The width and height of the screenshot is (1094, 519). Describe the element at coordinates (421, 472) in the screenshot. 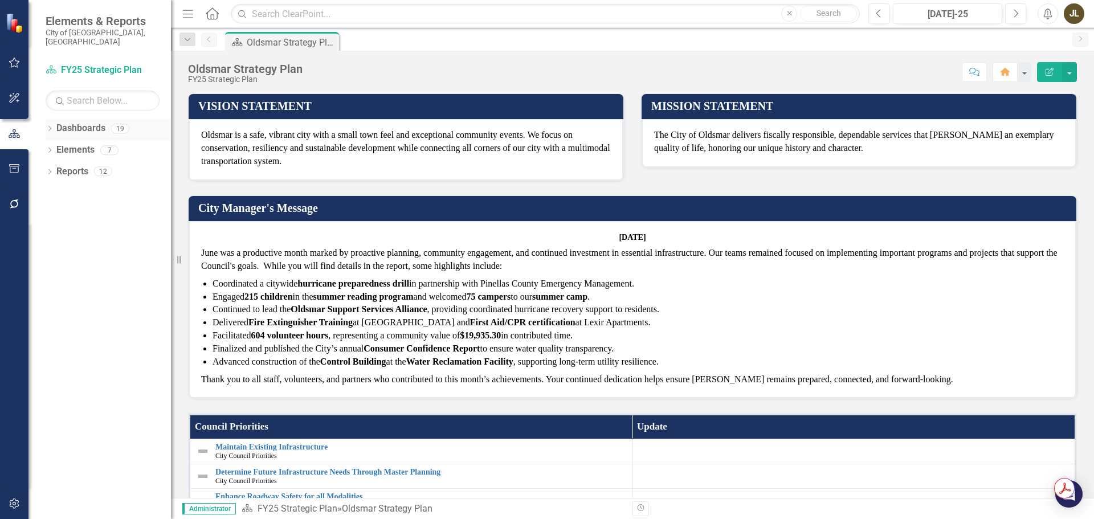

I see `a: Determine Future Infrastructure Needs Through Master Planning` at that location.